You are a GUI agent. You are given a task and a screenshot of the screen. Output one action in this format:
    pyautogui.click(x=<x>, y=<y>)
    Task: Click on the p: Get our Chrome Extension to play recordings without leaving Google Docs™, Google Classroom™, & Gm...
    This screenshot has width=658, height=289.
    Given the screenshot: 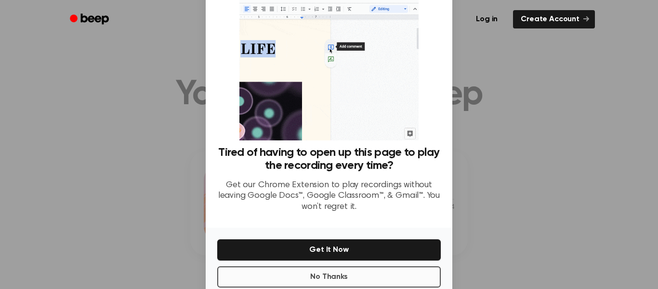 What is the action you would take?
    pyautogui.click(x=329, y=196)
    